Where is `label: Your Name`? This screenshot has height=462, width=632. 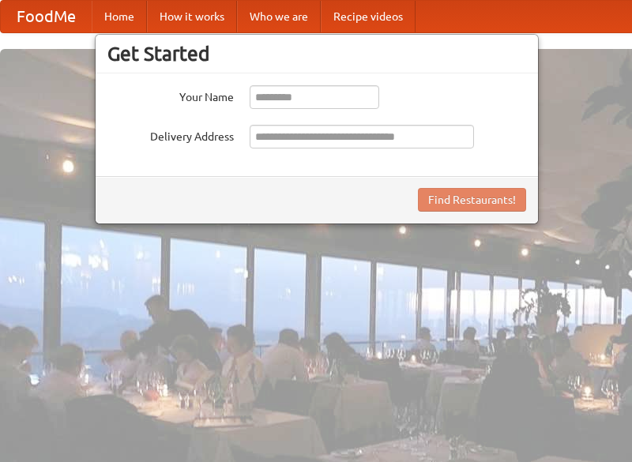
label: Your Name is located at coordinates (171, 95).